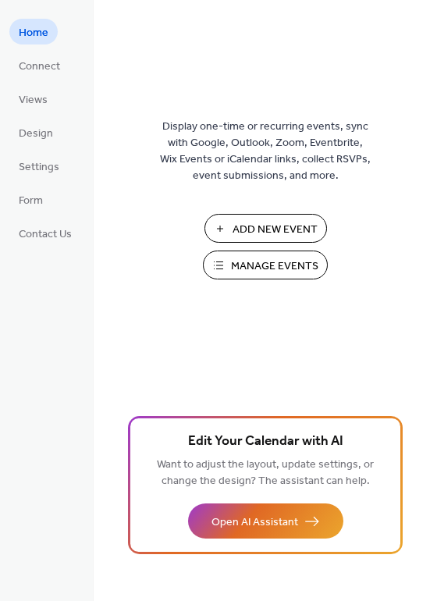 This screenshot has height=601, width=437. What do you see at coordinates (34, 33) in the screenshot?
I see `span: Home` at bounding box center [34, 33].